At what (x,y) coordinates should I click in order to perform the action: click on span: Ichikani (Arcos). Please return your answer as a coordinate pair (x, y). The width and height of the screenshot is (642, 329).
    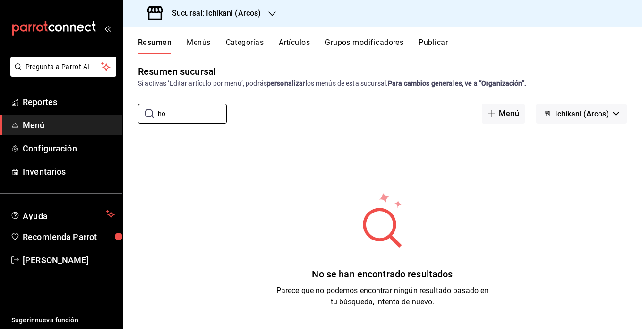
    Looking at the image, I should click on (582, 113).